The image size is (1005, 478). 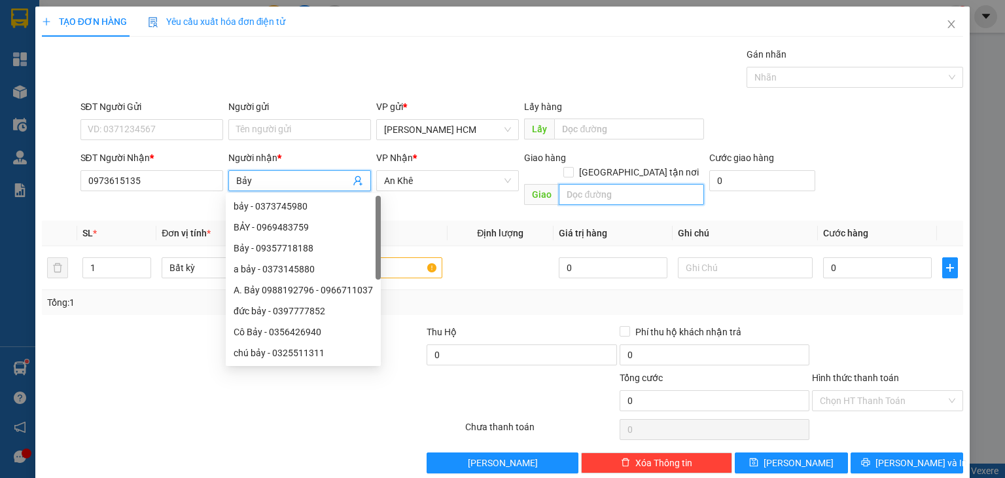 I want to click on span: Xóa Thông tin, so click(x=664, y=463).